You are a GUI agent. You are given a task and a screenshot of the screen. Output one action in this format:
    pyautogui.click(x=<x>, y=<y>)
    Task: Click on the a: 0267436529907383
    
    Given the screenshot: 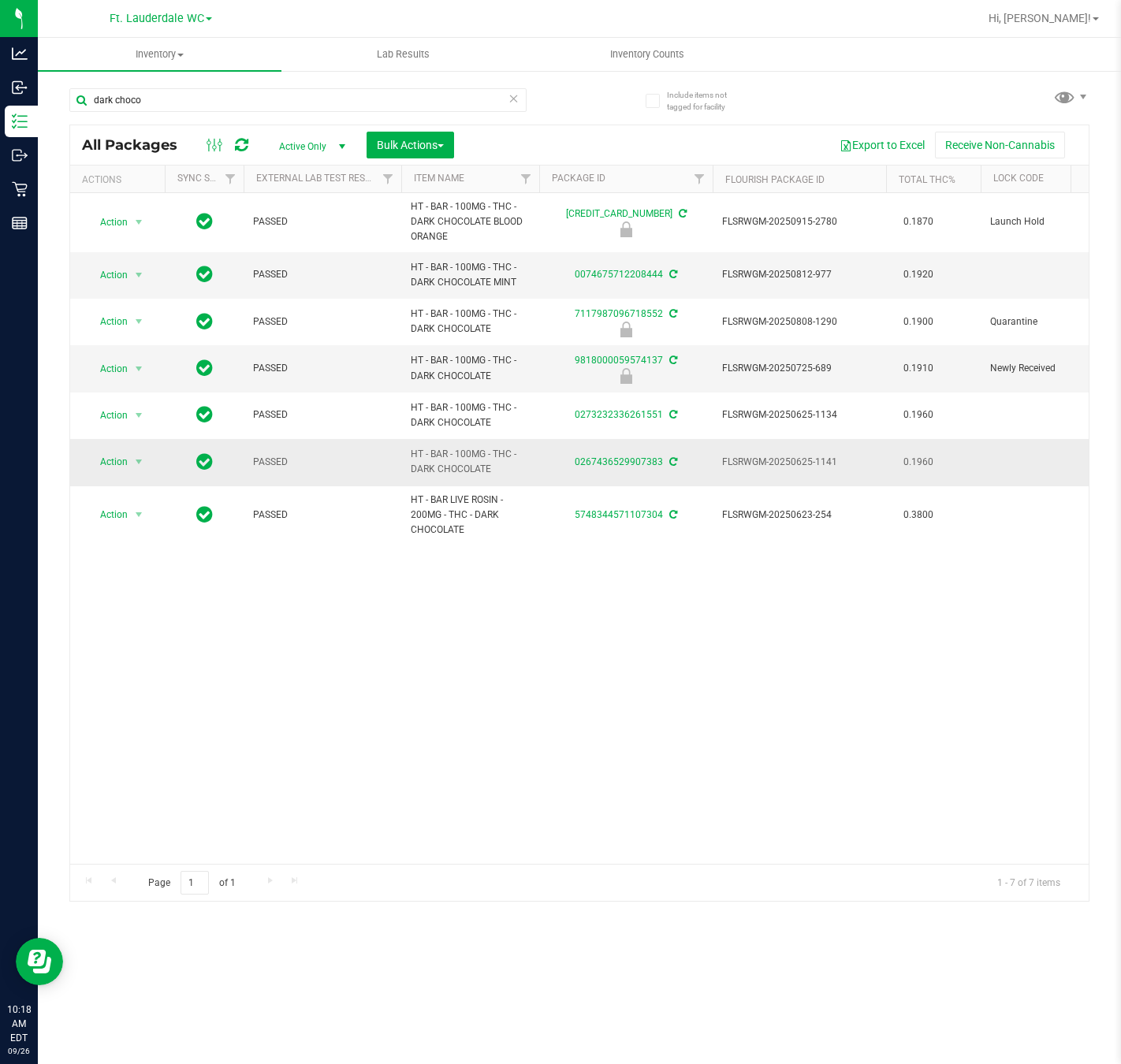 What is the action you would take?
    pyautogui.click(x=618, y=461)
    